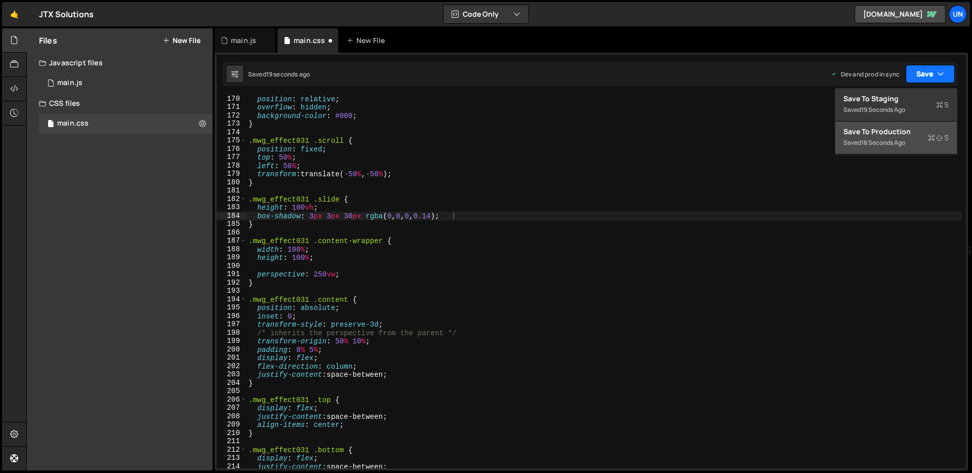 The height and width of the screenshot is (473, 972). I want to click on div: 178, so click(231, 166).